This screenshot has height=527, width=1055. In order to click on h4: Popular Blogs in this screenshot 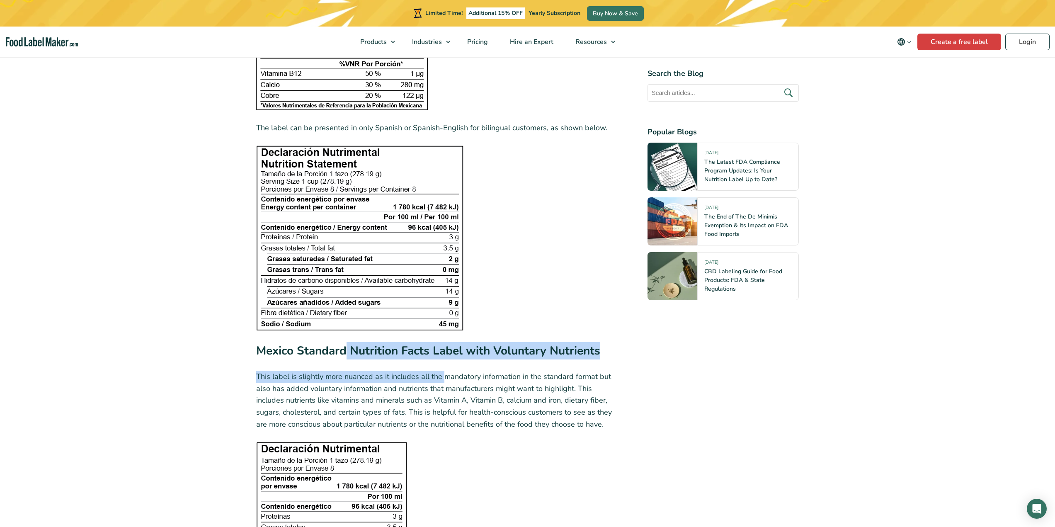, I will do `click(723, 132)`.